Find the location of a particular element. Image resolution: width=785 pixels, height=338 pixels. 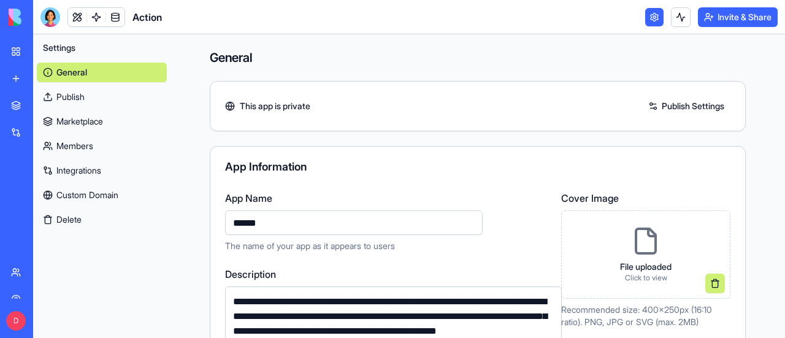

div: App Information is located at coordinates (478, 167).